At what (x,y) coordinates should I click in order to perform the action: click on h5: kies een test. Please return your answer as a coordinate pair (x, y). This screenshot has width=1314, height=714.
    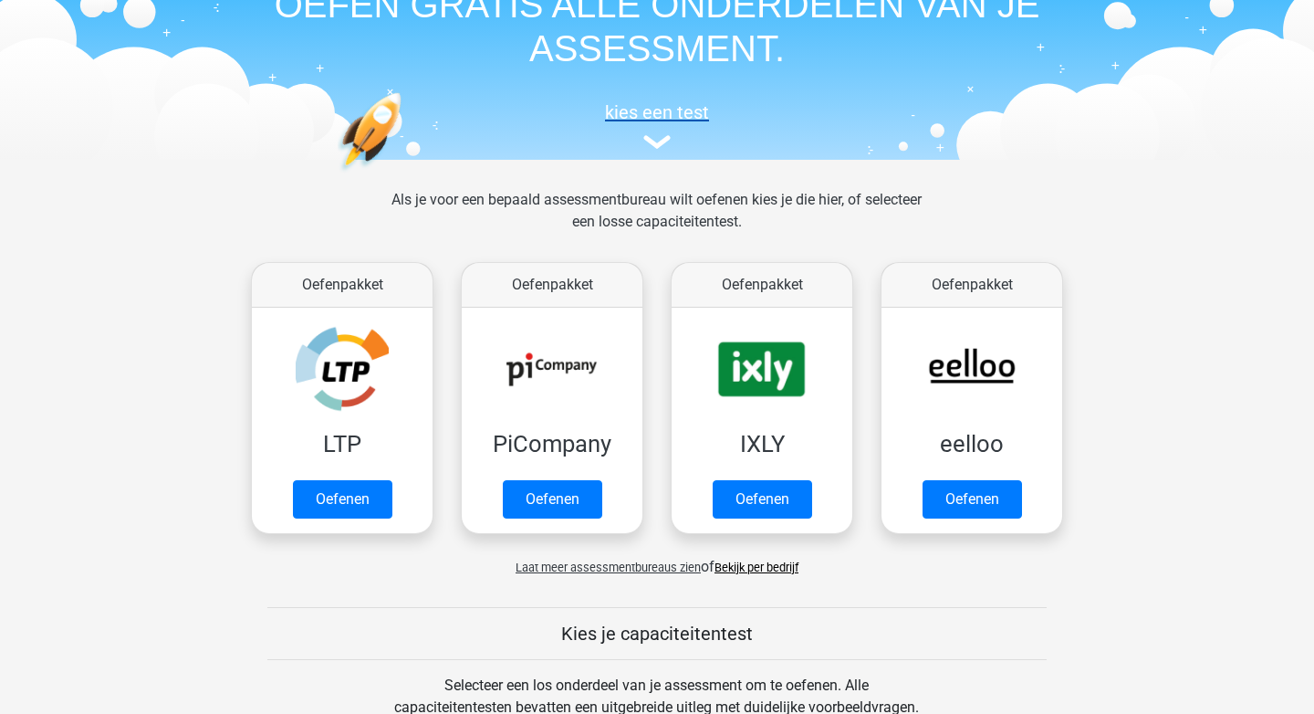
    Looking at the image, I should click on (657, 112).